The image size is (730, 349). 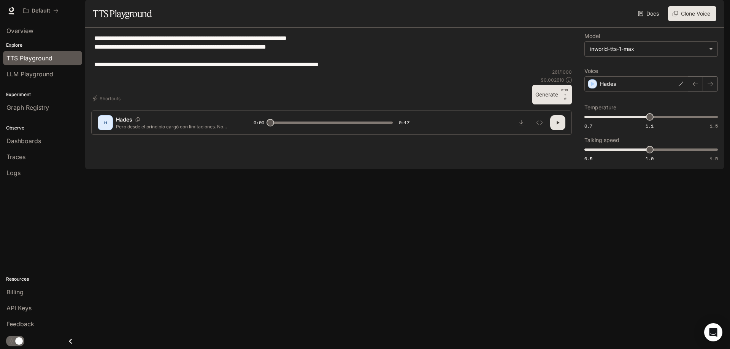 I want to click on button: All workspaces, so click(x=41, y=11).